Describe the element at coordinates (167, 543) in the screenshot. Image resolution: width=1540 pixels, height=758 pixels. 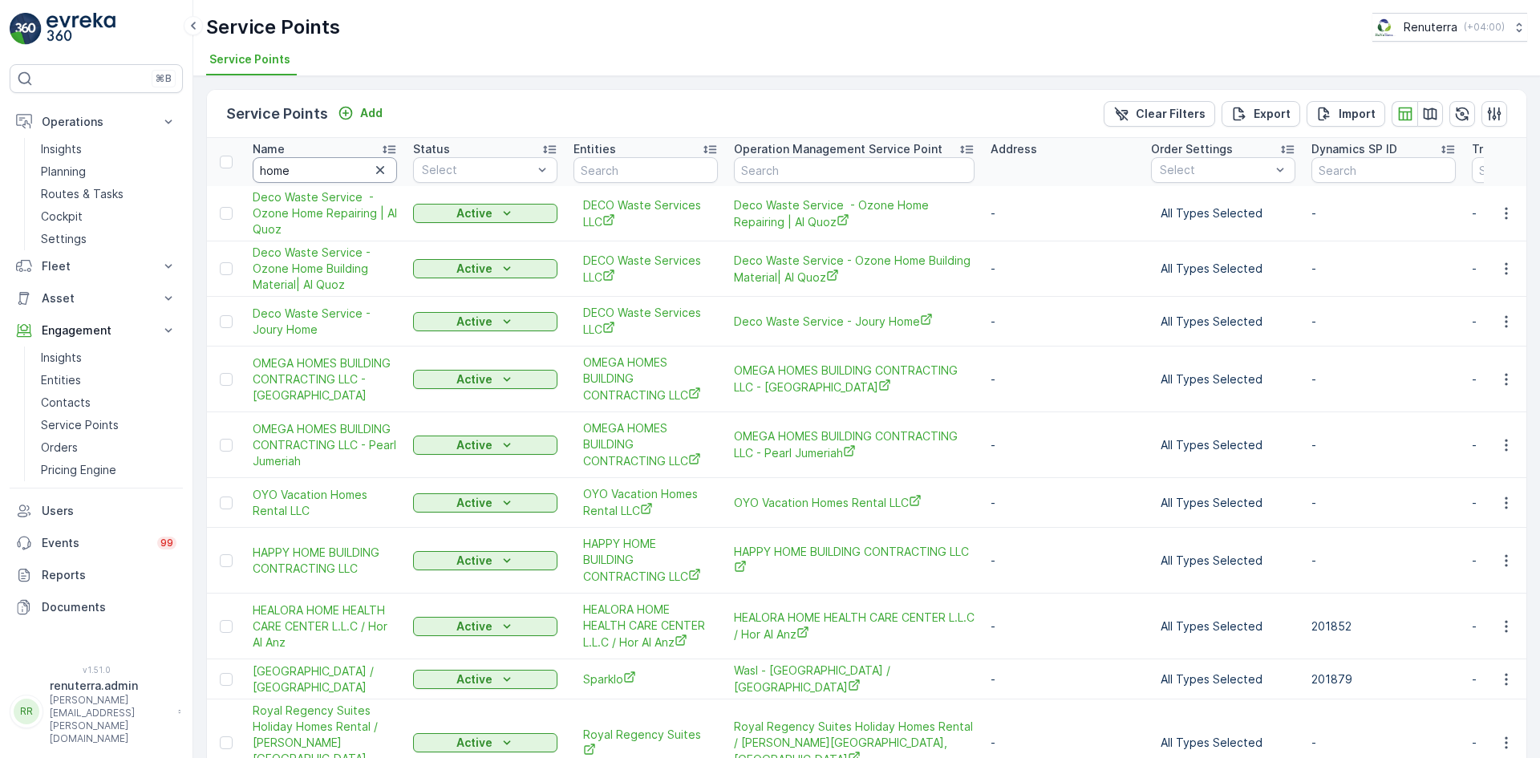
I see `p: 99` at that location.